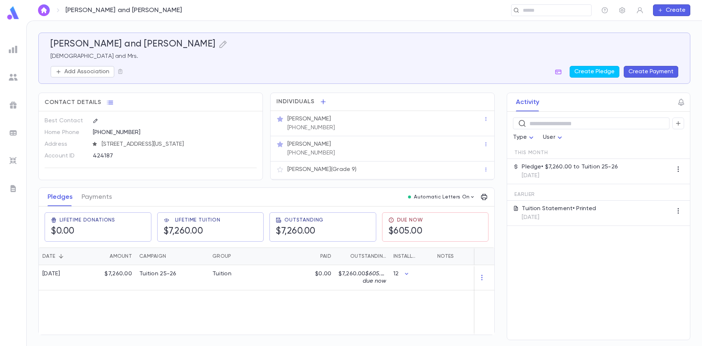 The width and height of the screenshot is (702, 346). I want to click on div: Tuition, so click(222, 274).